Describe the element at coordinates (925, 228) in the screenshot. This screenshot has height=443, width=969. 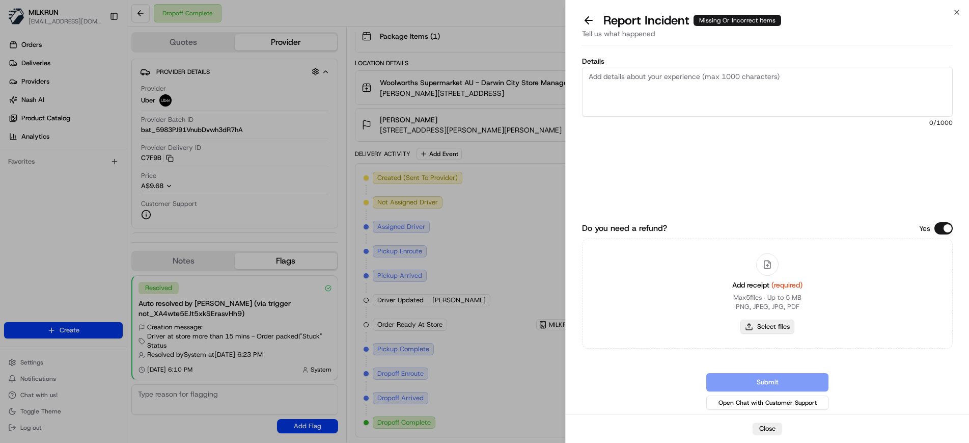
I see `p: Yes` at that location.